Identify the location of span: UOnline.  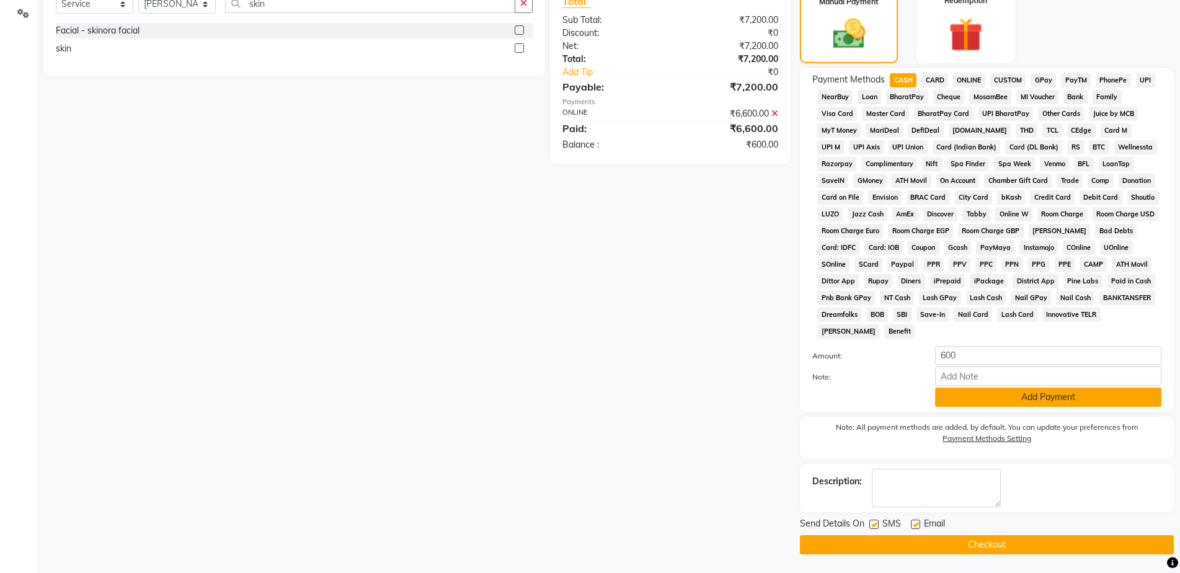
(1116, 247).